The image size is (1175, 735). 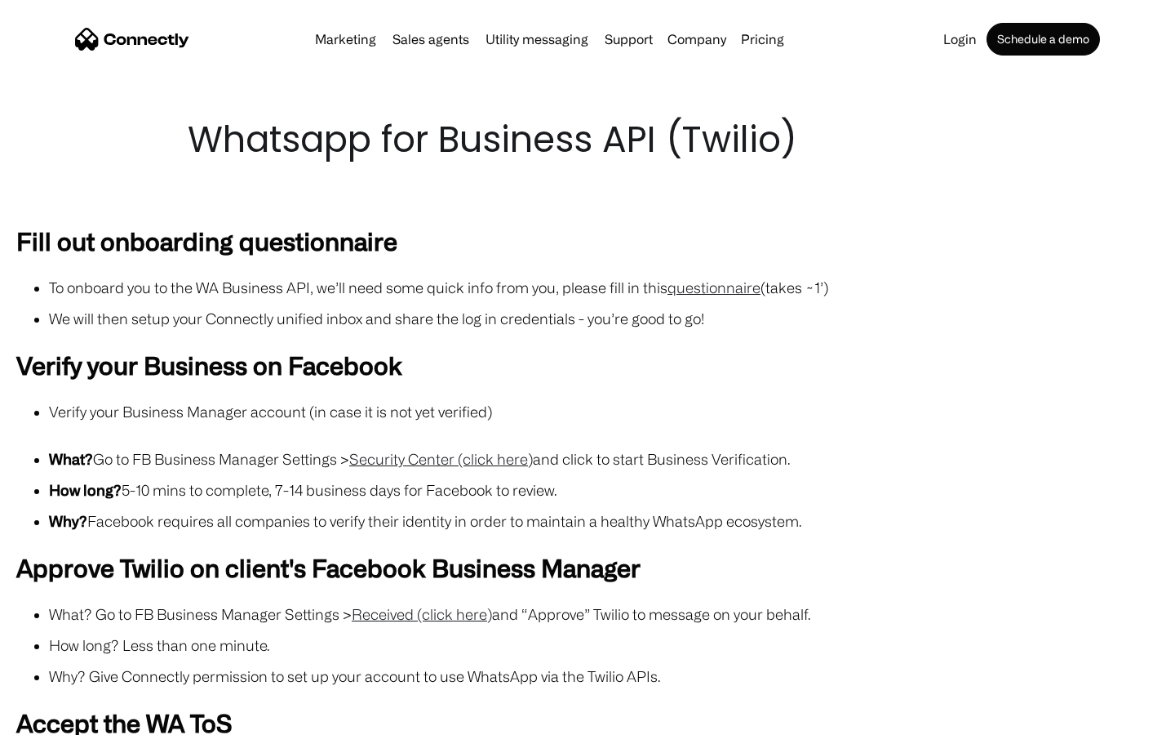 I want to click on strong: What?, so click(x=71, y=459).